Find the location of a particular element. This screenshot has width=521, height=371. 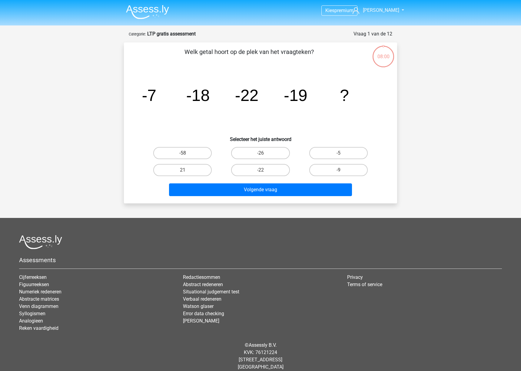

a: Analogieen is located at coordinates (31, 320).